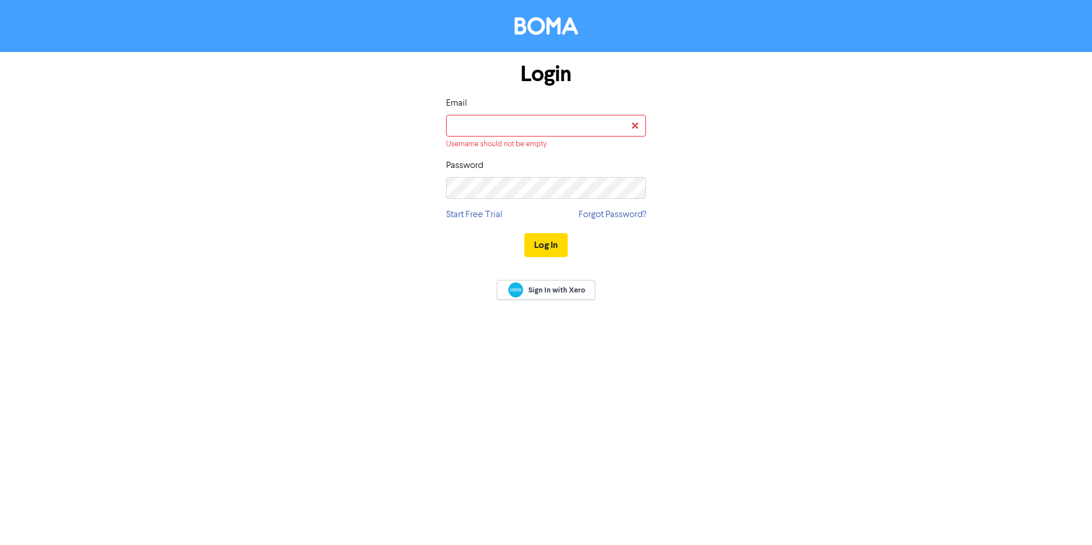 This screenshot has width=1092, height=545. Describe the element at coordinates (546, 245) in the screenshot. I see `button: Log In` at that location.